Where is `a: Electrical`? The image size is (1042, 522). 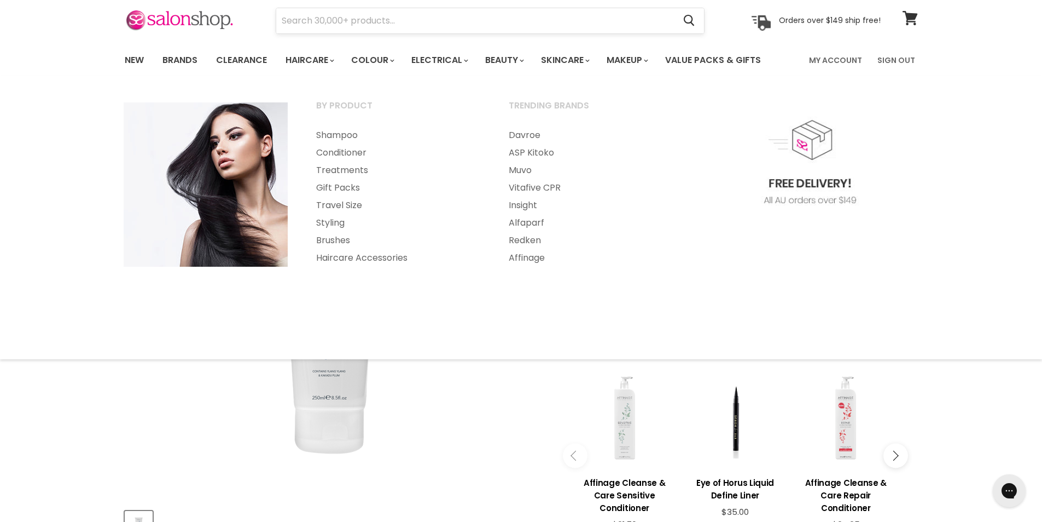
a: Electrical is located at coordinates (439, 60).